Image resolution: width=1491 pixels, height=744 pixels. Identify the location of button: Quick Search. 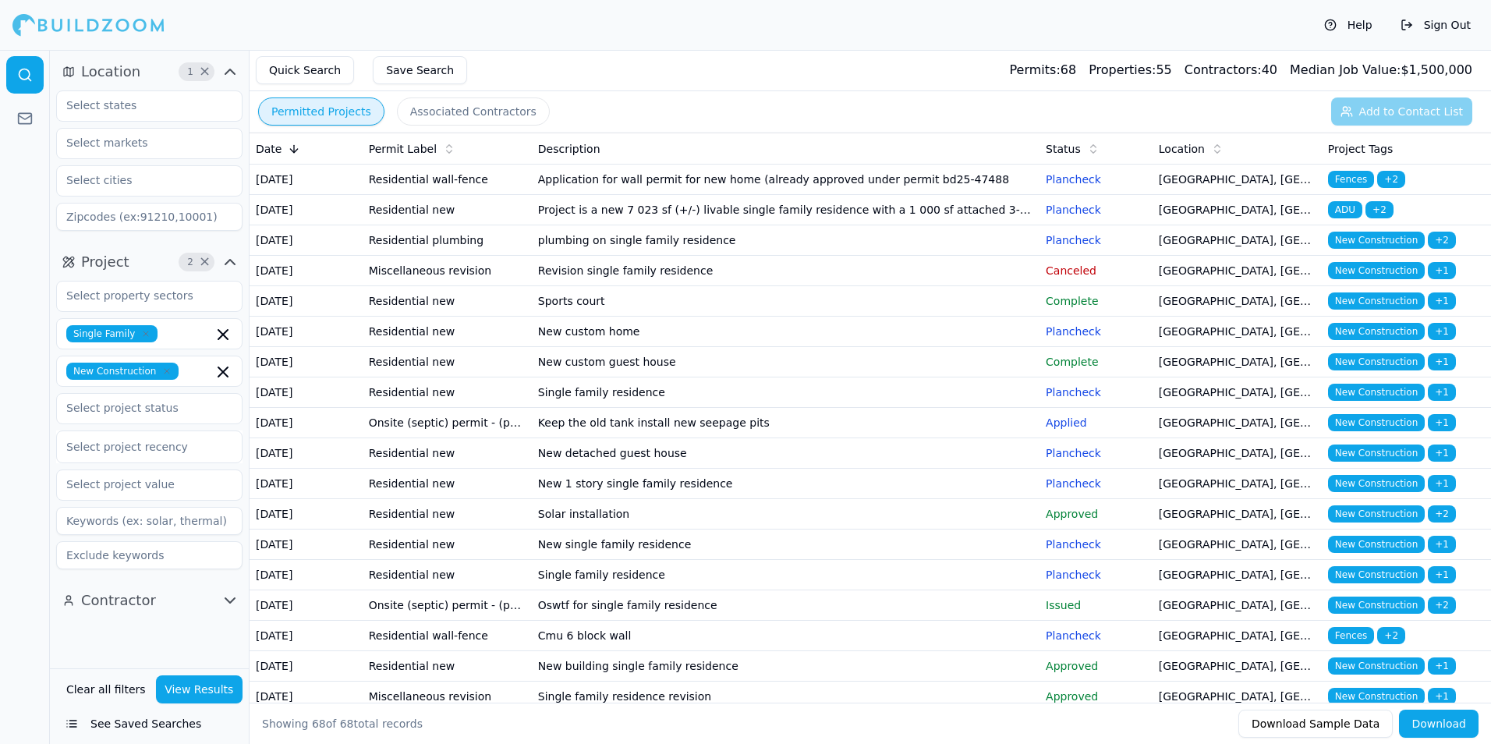
(305, 70).